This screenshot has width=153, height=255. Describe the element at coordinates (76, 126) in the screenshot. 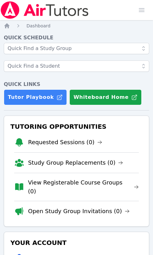

I see `h3: Tutoring Opportunities` at that location.